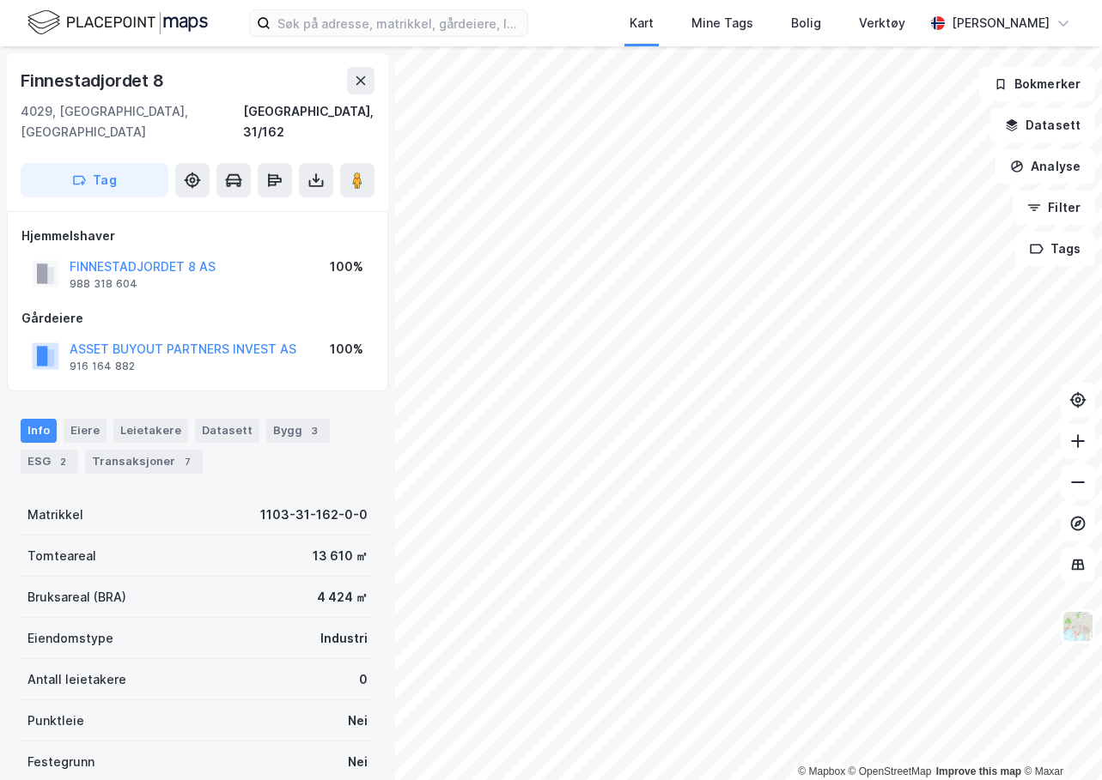 Image resolution: width=1102 pixels, height=780 pixels. Describe the element at coordinates (76, 598) in the screenshot. I see `div: Bruksareal (BRA)` at that location.